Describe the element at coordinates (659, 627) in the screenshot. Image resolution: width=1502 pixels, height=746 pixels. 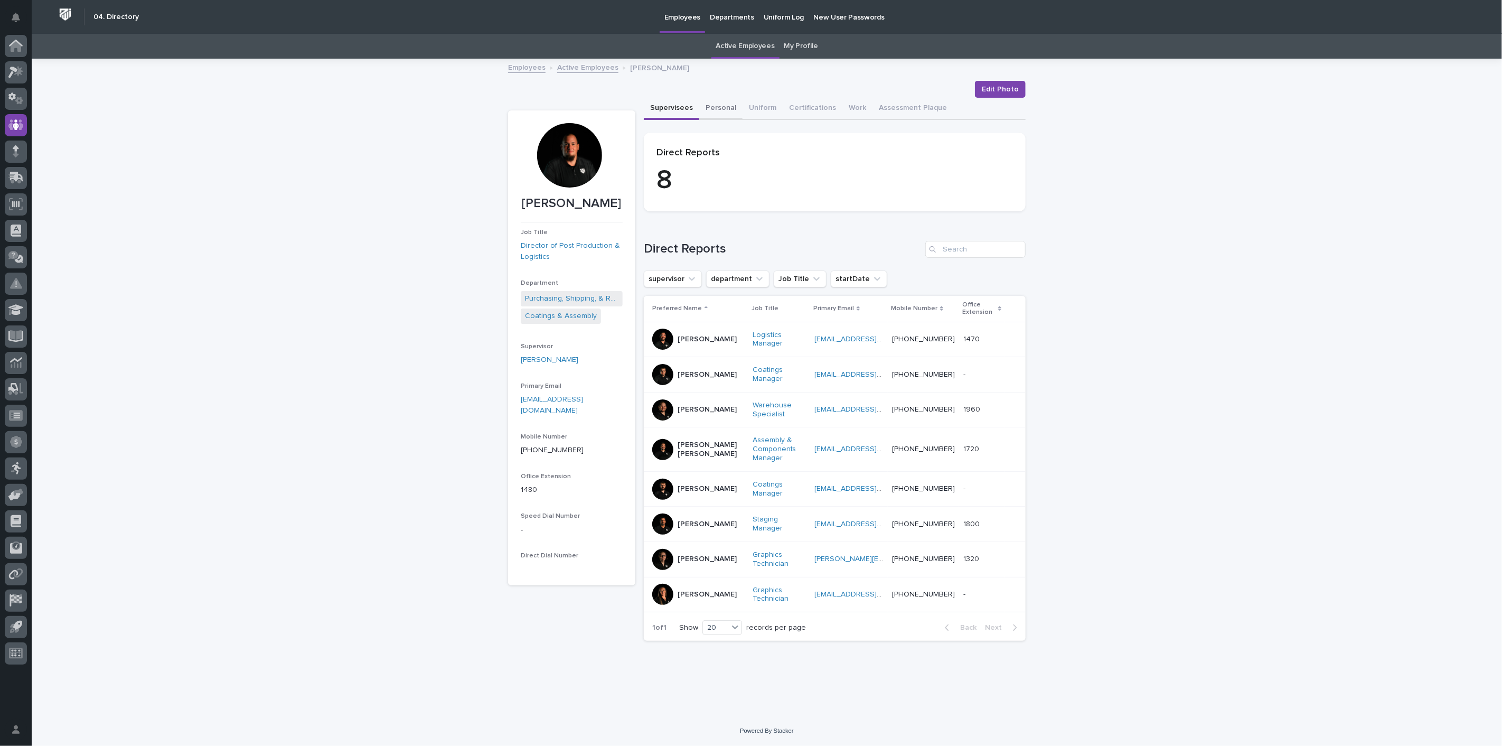
I see `p: 1 of 1` at that location.